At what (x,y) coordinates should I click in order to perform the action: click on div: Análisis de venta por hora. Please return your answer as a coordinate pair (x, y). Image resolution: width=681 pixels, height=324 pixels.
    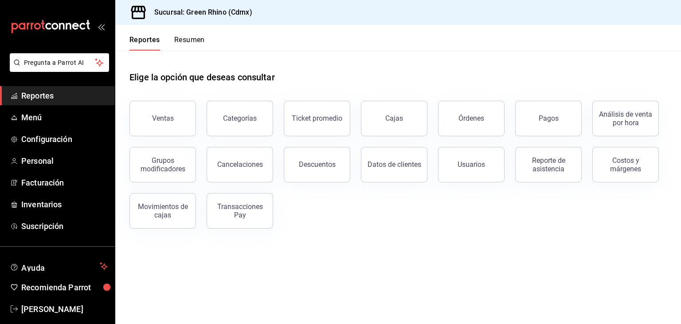
    Looking at the image, I should click on (625, 118).